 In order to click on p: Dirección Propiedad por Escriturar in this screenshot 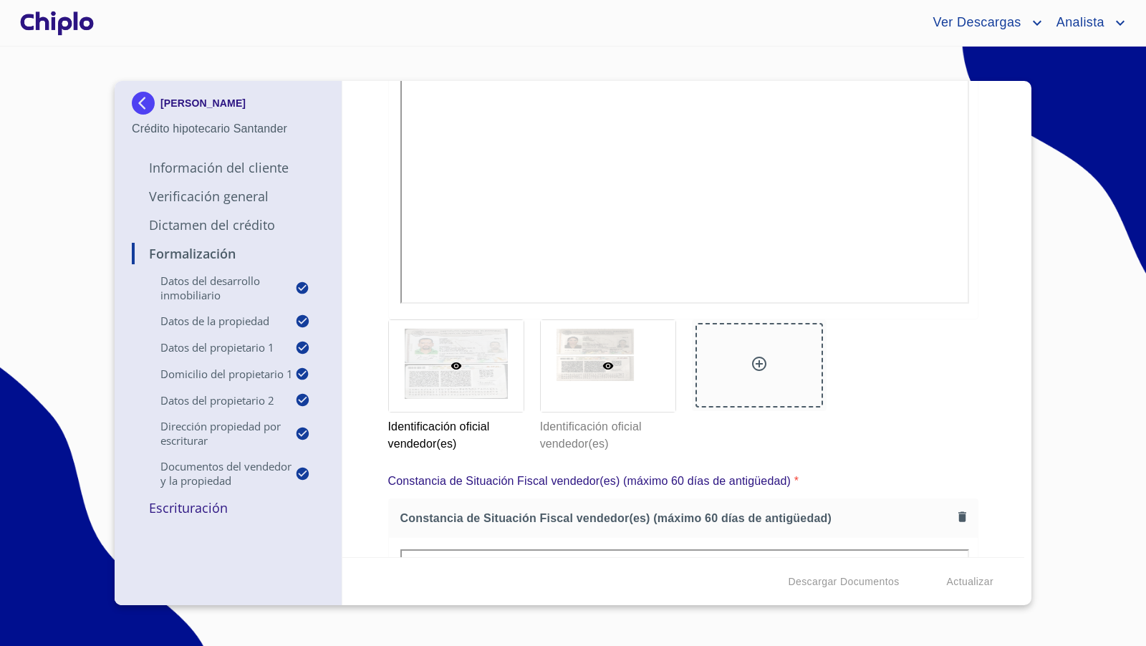, I will do `click(213, 433)`.